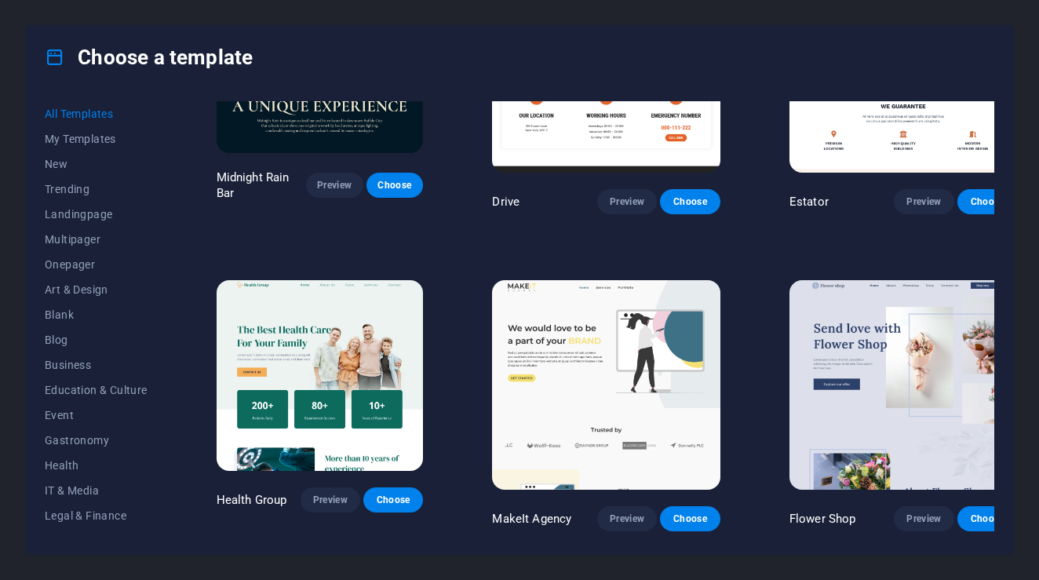 This screenshot has width=1039, height=580. I want to click on p: Health Group, so click(252, 500).